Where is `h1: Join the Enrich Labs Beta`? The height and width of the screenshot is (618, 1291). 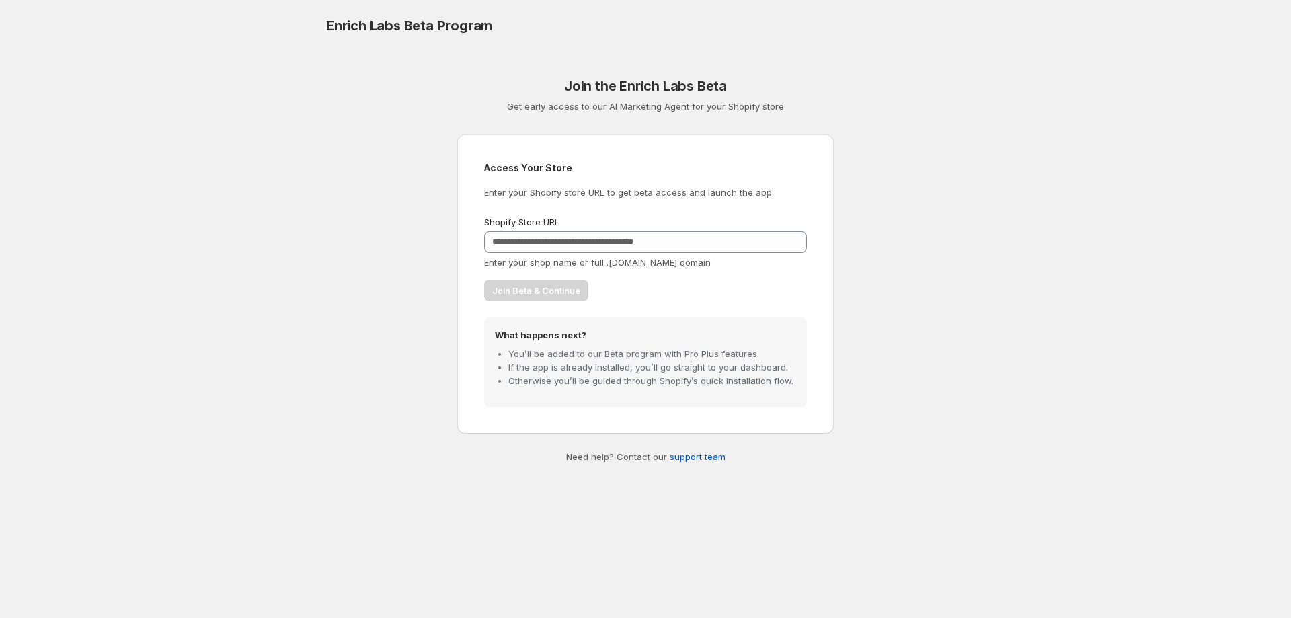 h1: Join the Enrich Labs Beta is located at coordinates (646, 86).